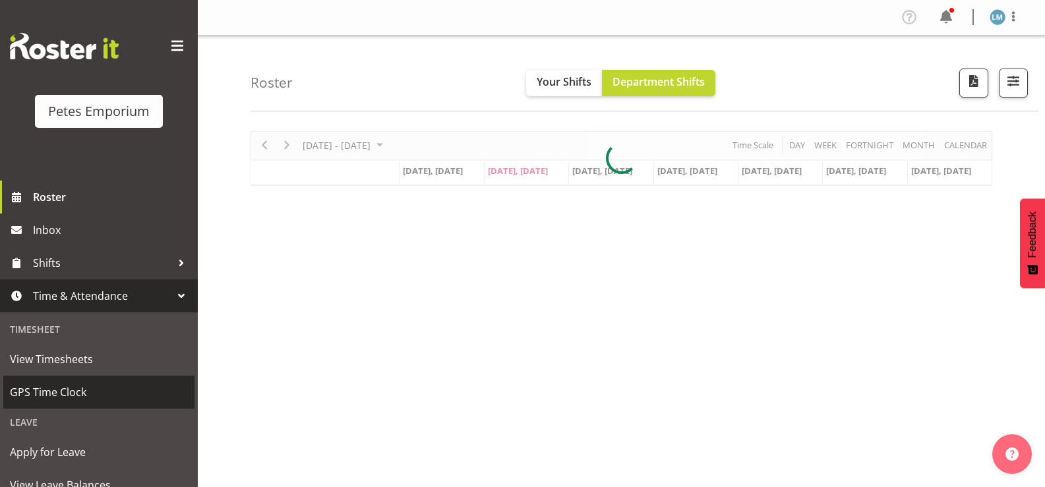  I want to click on span: Department Shifts, so click(659, 82).